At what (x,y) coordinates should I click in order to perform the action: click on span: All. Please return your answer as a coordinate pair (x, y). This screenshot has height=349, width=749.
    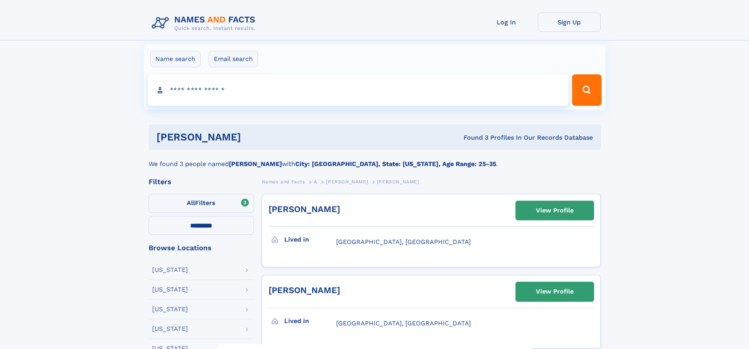
    Looking at the image, I should click on (191, 202).